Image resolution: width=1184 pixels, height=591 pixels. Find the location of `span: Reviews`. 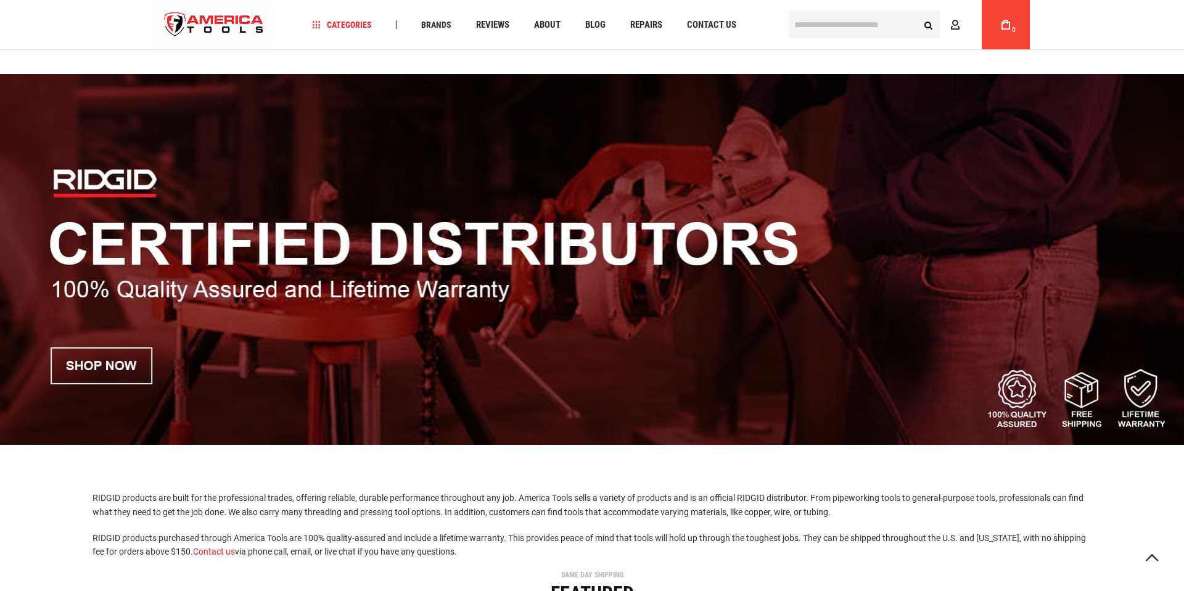

span: Reviews is located at coordinates (493, 25).